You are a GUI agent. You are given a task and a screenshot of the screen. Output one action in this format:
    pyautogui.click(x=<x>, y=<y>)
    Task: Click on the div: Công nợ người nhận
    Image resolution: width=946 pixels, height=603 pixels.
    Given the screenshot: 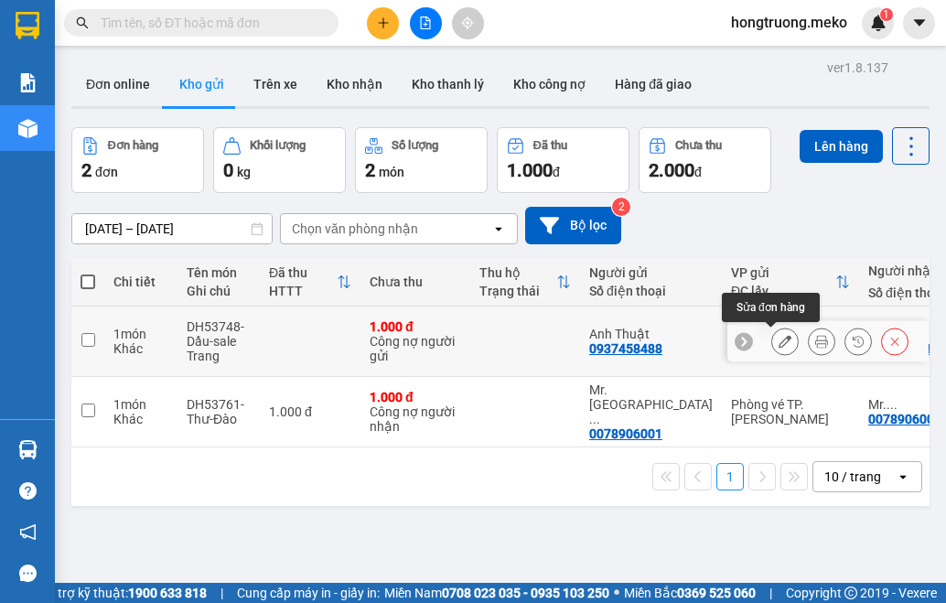 What is the action you would take?
    pyautogui.click(x=415, y=419)
    